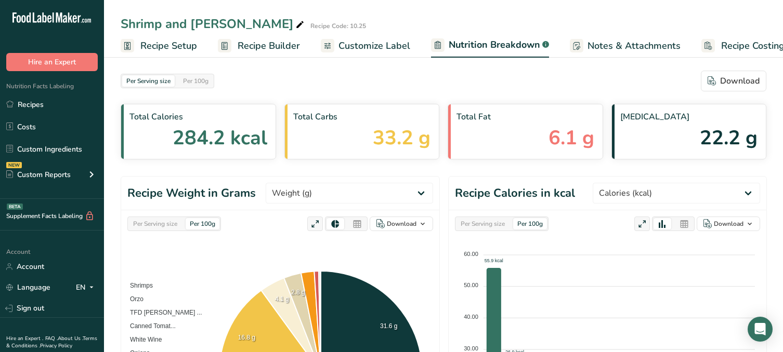  I want to click on span: Recipe Setup, so click(168, 46).